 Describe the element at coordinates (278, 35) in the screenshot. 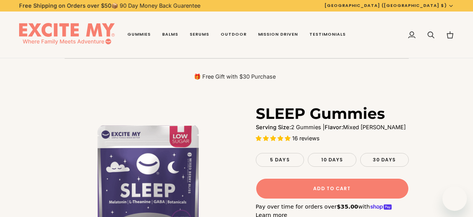

I see `a: Mission Driven` at that location.